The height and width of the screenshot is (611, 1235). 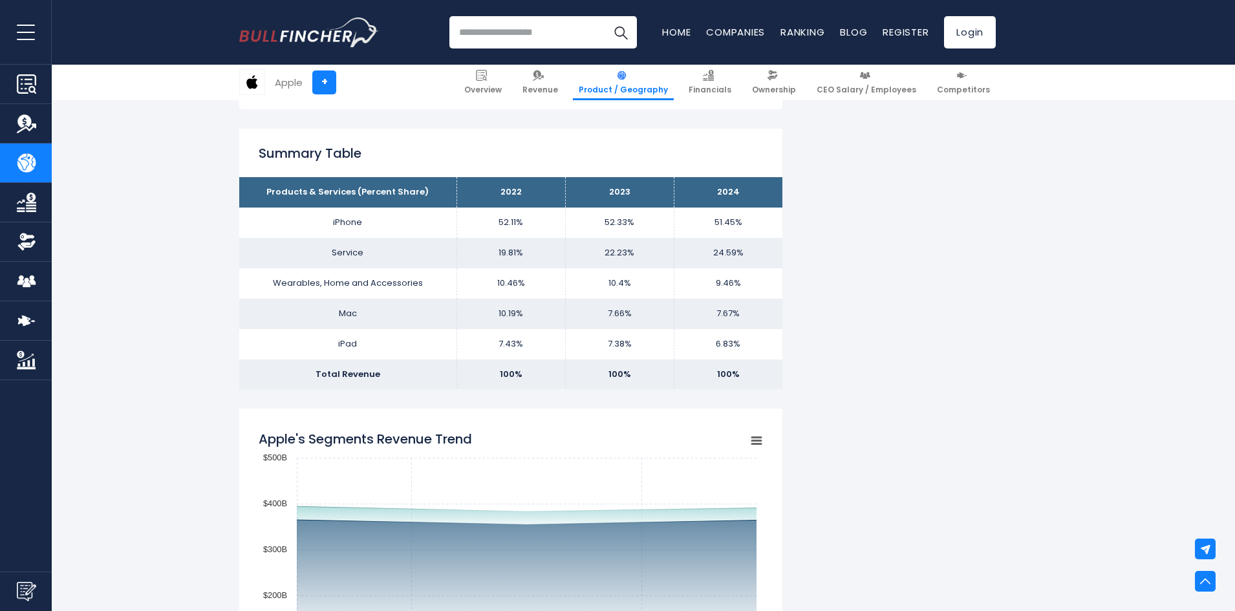 What do you see at coordinates (964, 82) in the screenshot?
I see `a: Competitors` at bounding box center [964, 82].